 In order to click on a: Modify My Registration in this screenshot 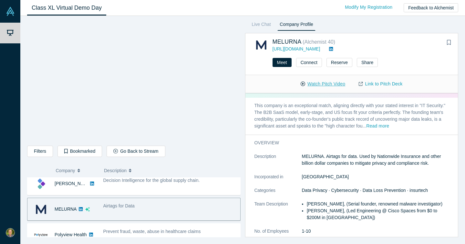, I will do `click(369, 7)`.